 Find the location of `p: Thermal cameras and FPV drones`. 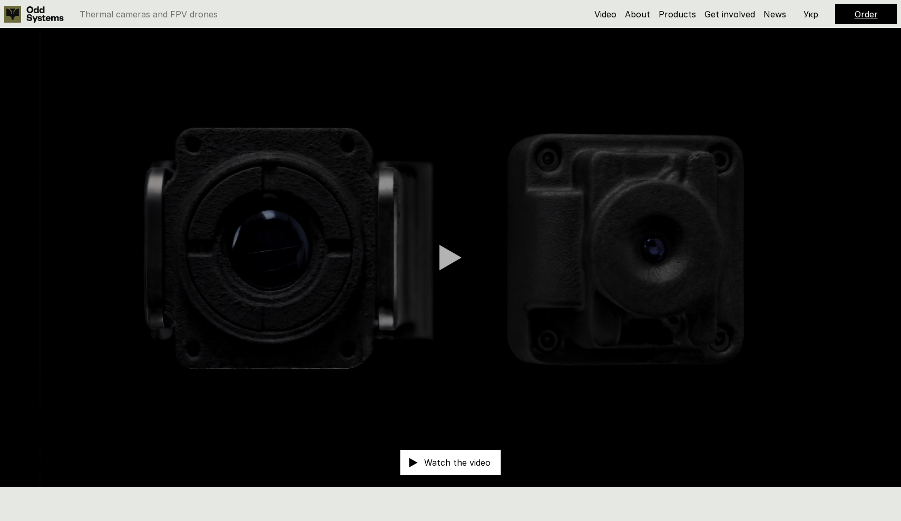

p: Thermal cameras and FPV drones is located at coordinates (149, 14).